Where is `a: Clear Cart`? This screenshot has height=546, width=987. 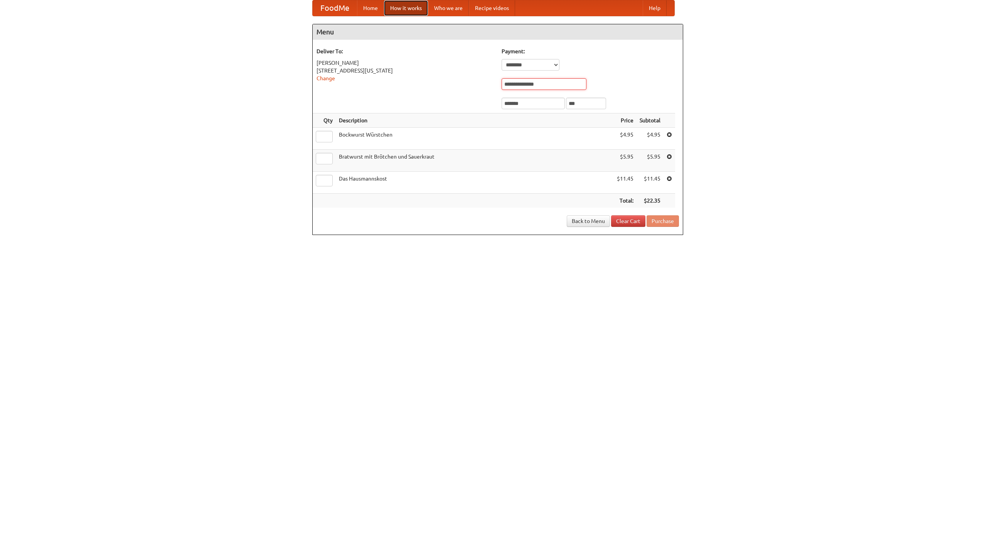 a: Clear Cart is located at coordinates (628, 221).